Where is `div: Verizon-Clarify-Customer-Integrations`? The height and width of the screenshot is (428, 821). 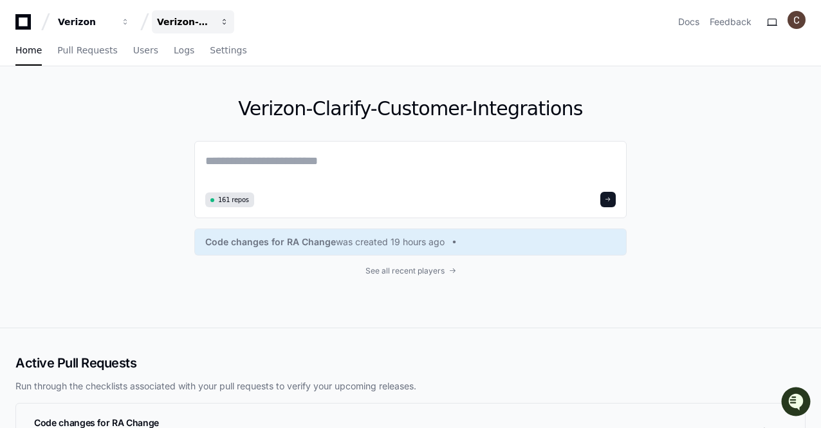 div: Verizon-Clarify-Customer-Integrations is located at coordinates (185, 22).